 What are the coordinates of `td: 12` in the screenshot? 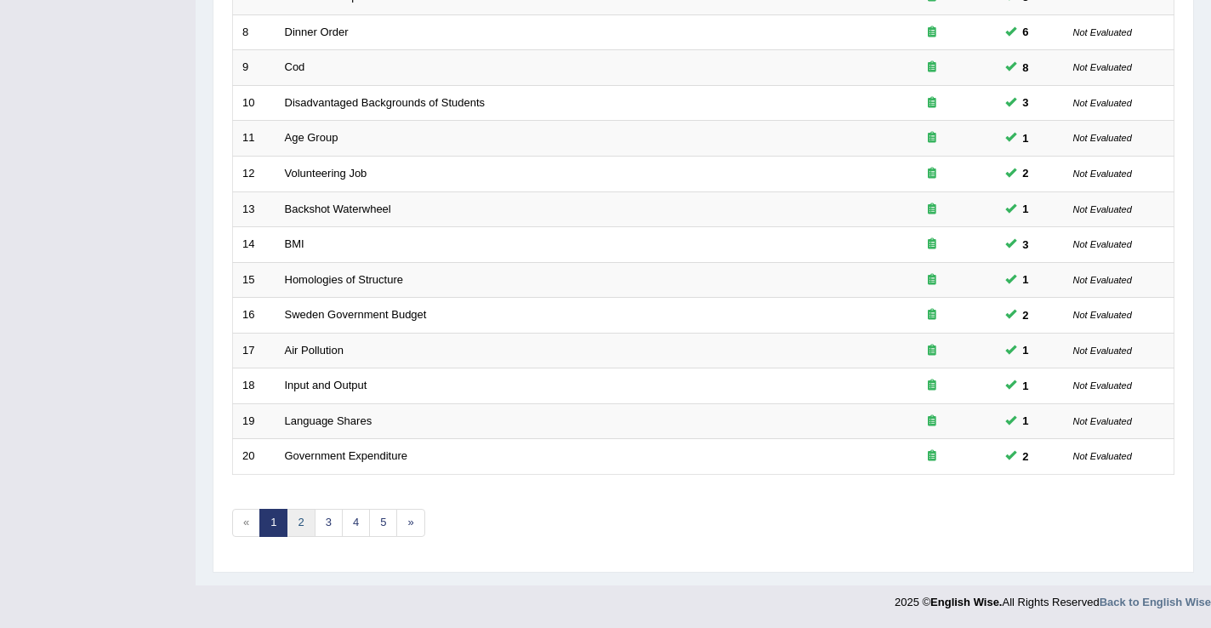 It's located at (254, 173).